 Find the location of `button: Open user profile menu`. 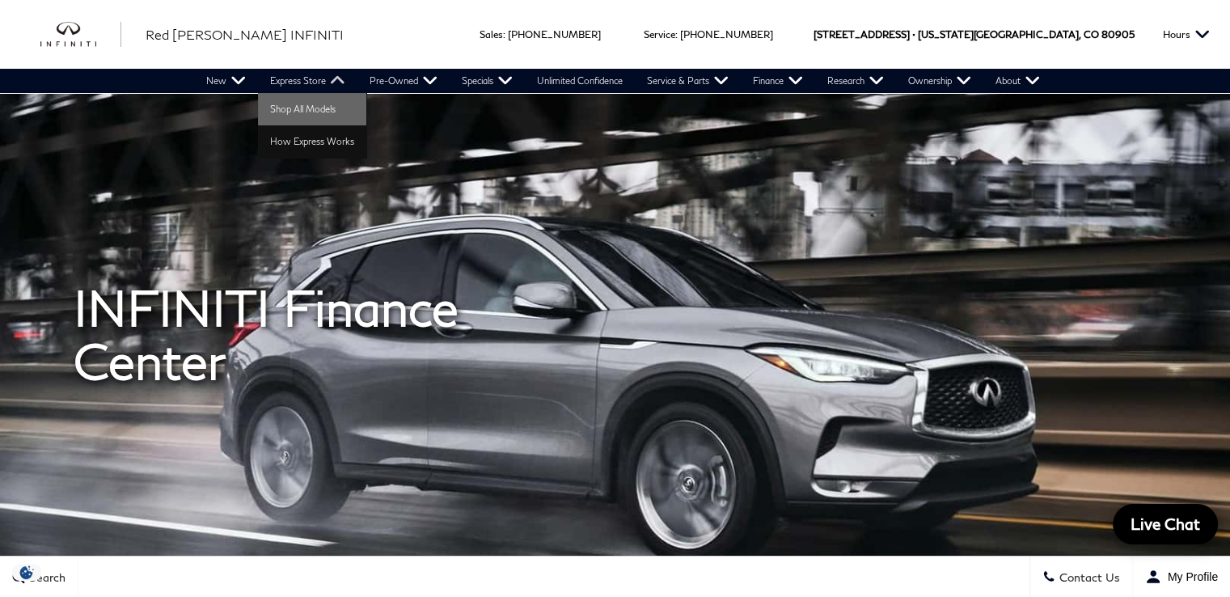

button: Open user profile menu is located at coordinates (1181, 576).